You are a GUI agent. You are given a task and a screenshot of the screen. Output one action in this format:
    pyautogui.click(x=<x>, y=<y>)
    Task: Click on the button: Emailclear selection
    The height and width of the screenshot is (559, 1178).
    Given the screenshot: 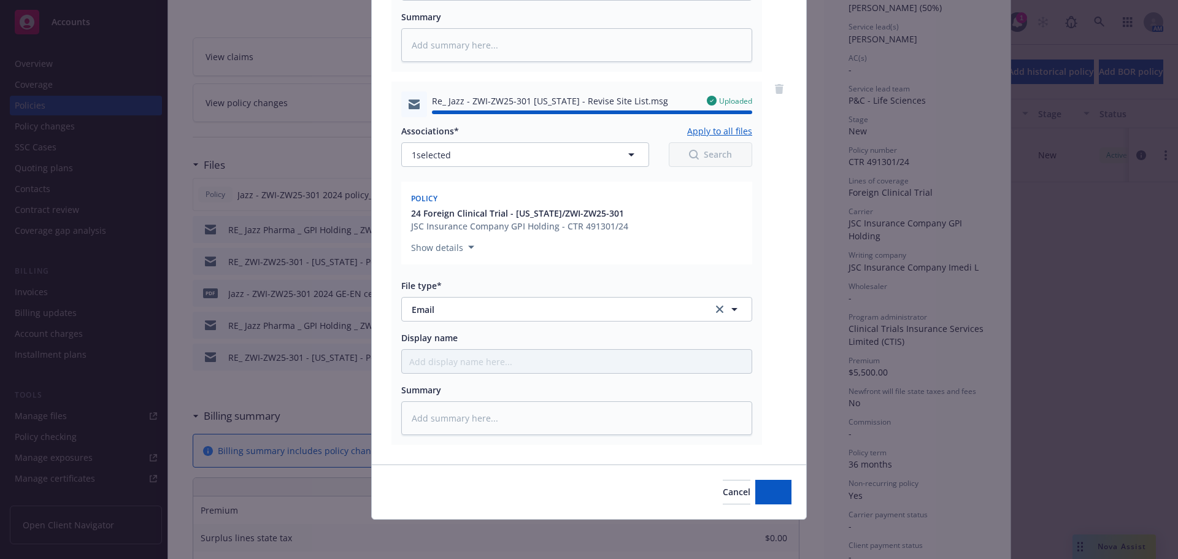 What is the action you would take?
    pyautogui.click(x=577, y=309)
    